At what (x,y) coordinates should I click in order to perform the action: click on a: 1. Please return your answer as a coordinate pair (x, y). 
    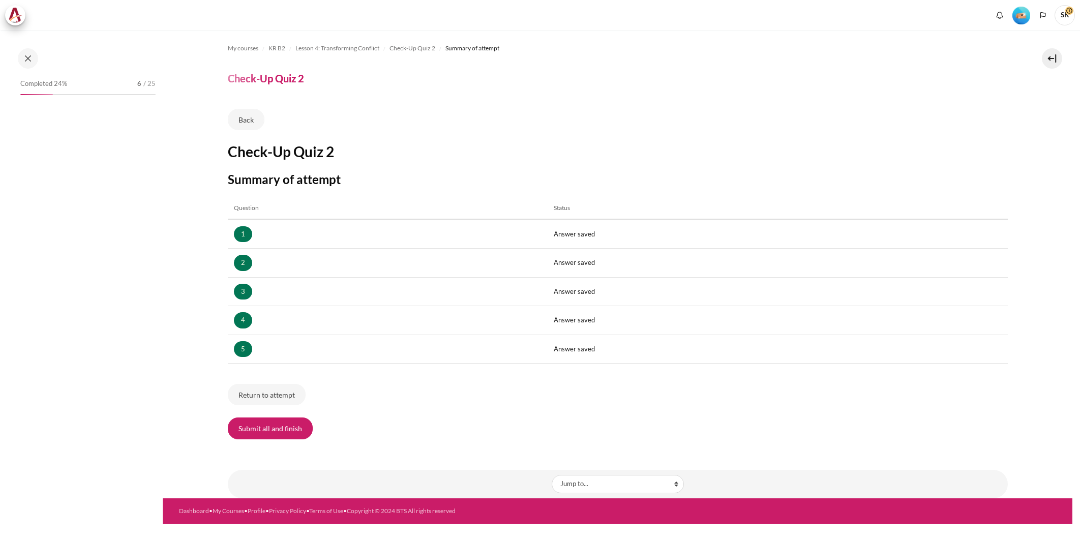
    Looking at the image, I should click on (243, 234).